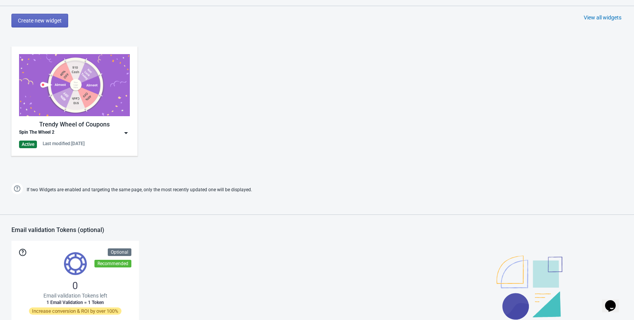  Describe the element at coordinates (529, 287) in the screenshot. I see `img: illustration.svg` at that location.